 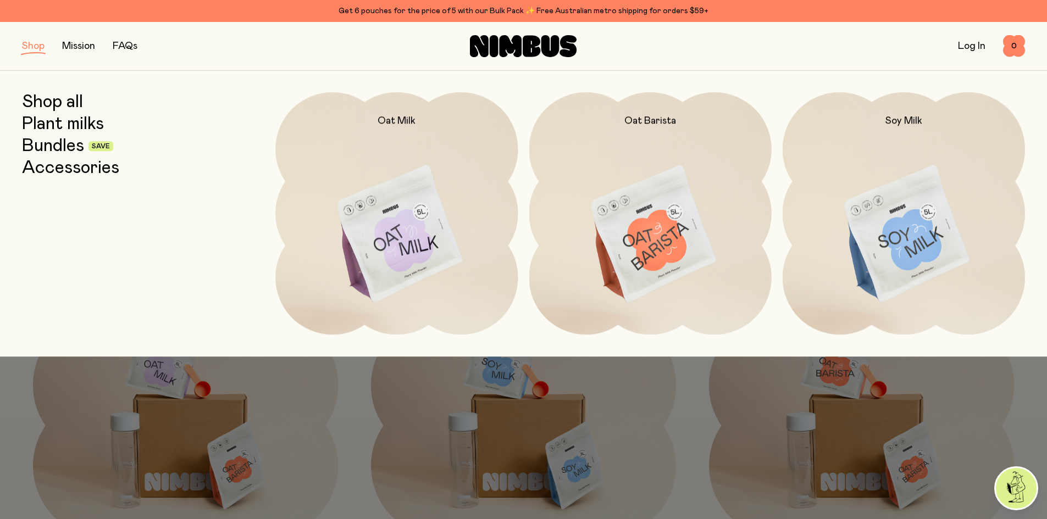 What do you see at coordinates (1016, 489) in the screenshot?
I see `img: agent` at bounding box center [1016, 489].